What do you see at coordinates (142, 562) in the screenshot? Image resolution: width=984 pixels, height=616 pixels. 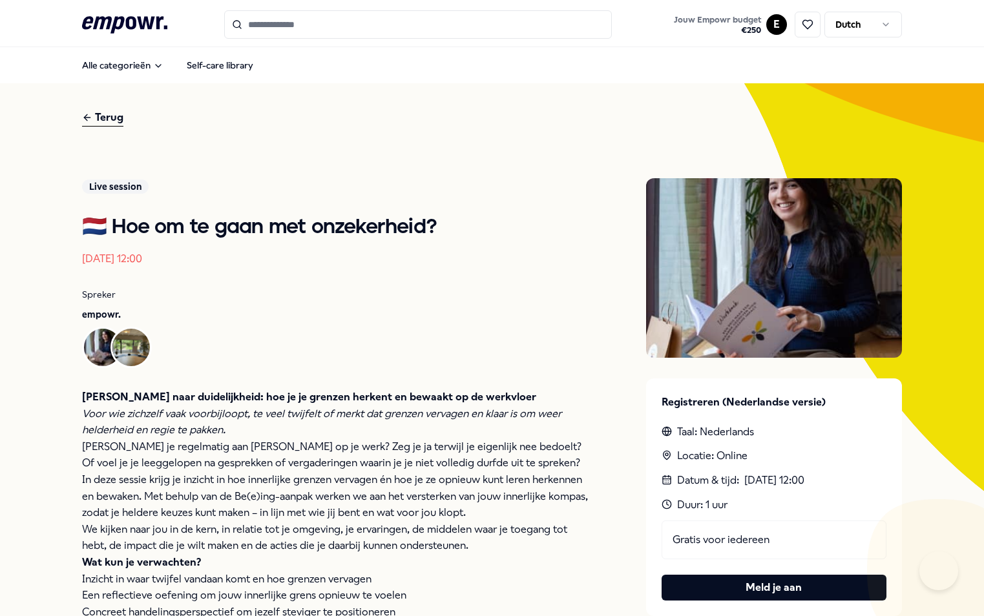 I see `strong: Wat kun je verwachten?` at bounding box center [142, 562].